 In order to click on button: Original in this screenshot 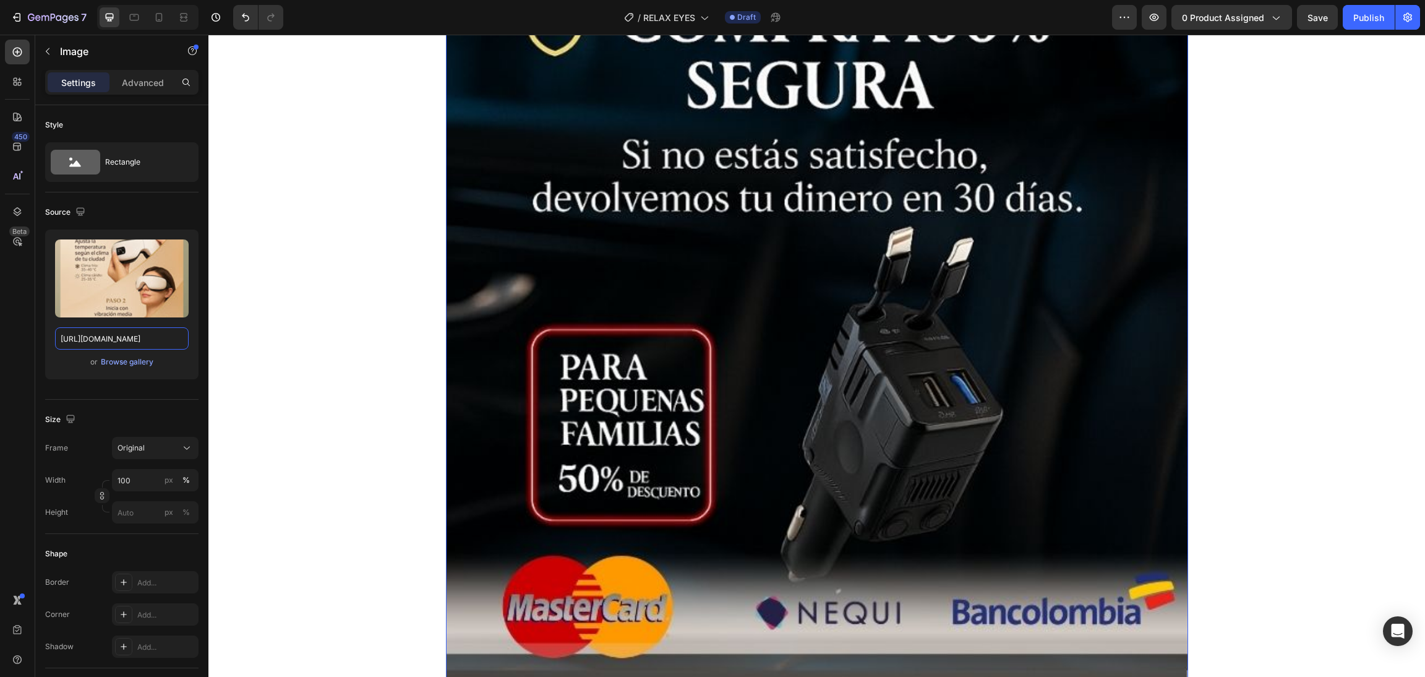, I will do `click(155, 448)`.